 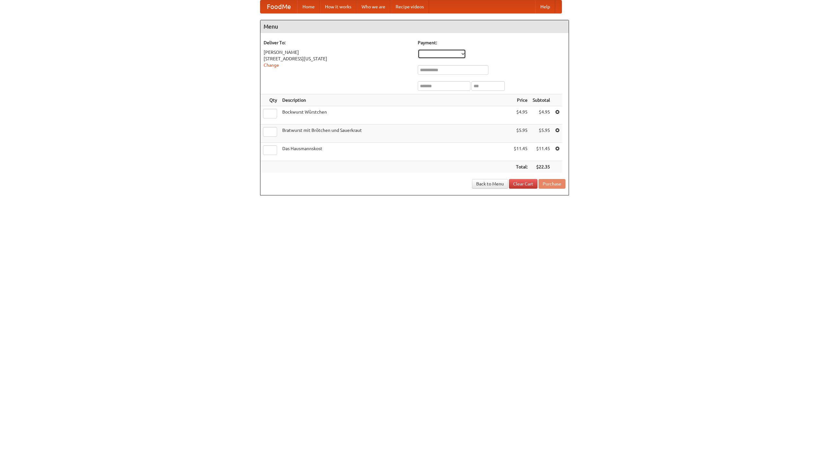 What do you see at coordinates (491, 43) in the screenshot?
I see `h5: Payment:` at bounding box center [491, 43].